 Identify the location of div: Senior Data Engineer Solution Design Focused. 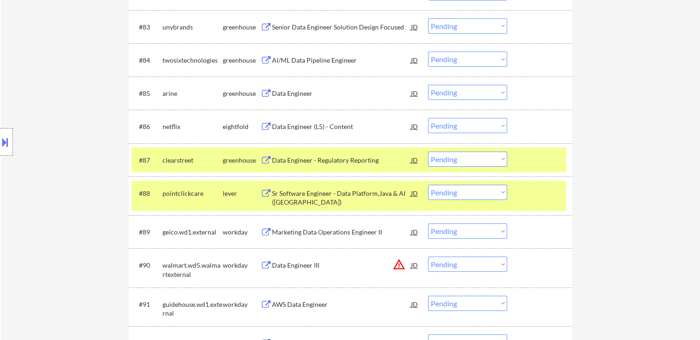
(341, 27).